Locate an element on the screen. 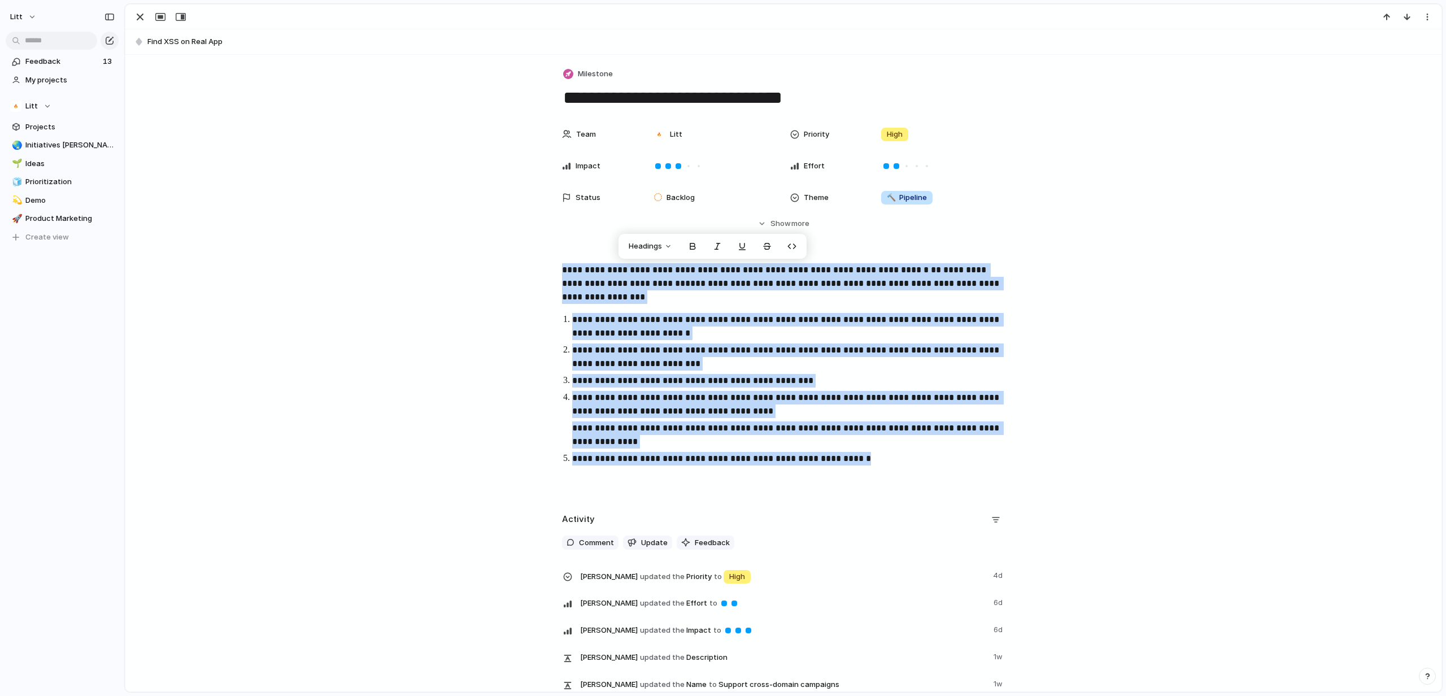 The image size is (1446, 696). span: 13 is located at coordinates (108, 62).